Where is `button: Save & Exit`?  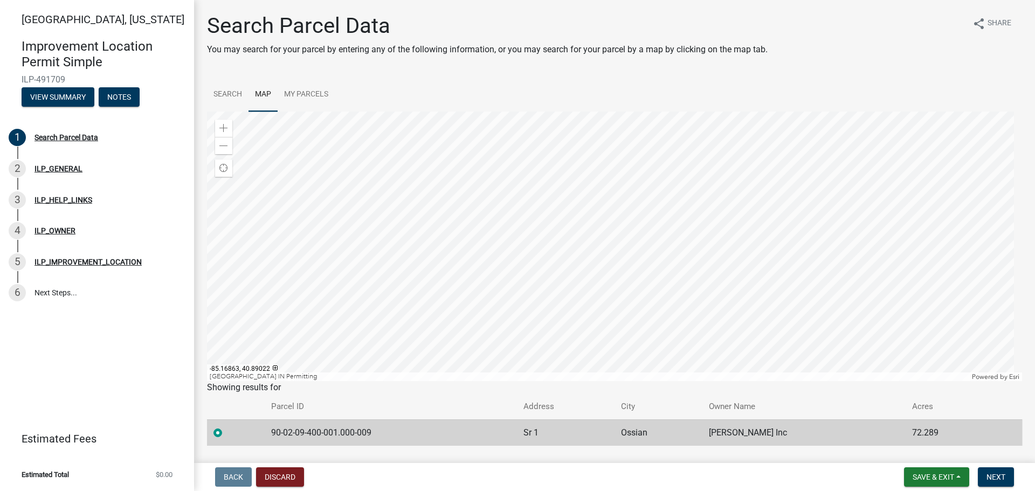
button: Save & Exit is located at coordinates (936, 477).